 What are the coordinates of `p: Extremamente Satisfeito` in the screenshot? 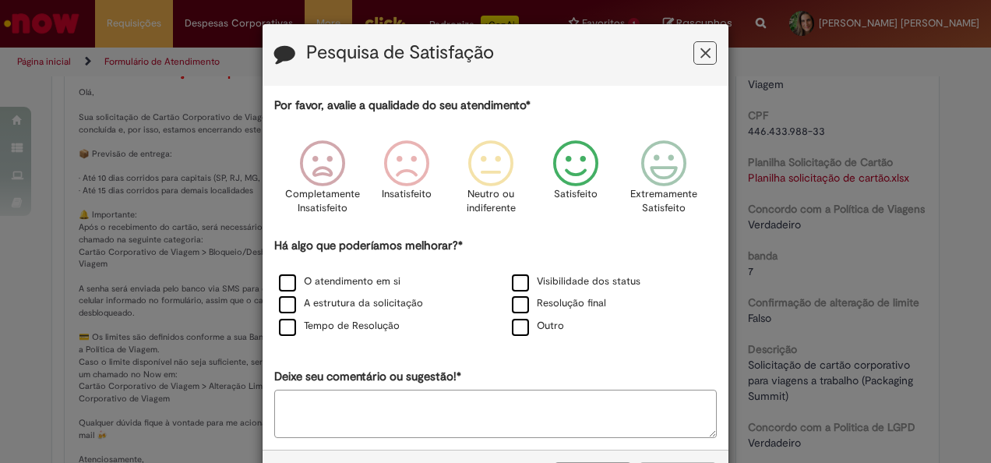 It's located at (664, 201).